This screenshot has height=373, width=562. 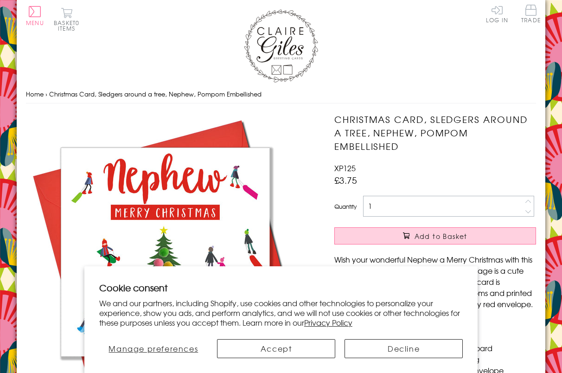 I want to click on a: Log In, so click(x=497, y=13).